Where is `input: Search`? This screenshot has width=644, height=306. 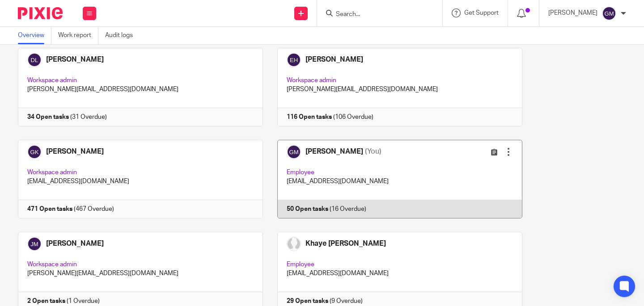 input: Search is located at coordinates (375, 15).